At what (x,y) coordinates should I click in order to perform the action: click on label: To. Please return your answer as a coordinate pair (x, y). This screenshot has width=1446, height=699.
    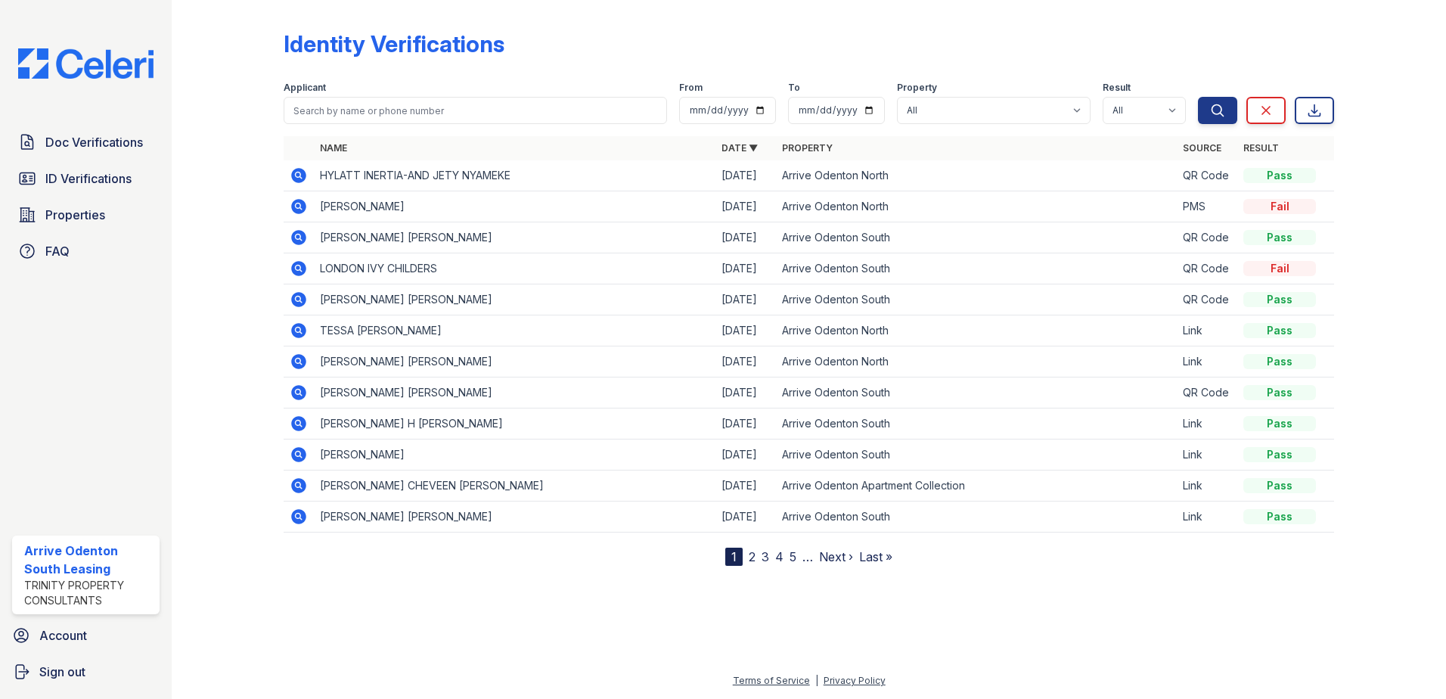
    Looking at the image, I should click on (794, 88).